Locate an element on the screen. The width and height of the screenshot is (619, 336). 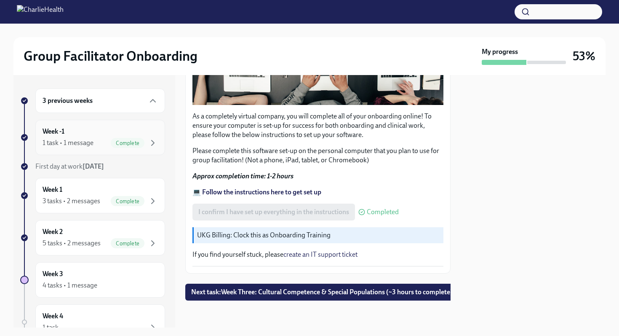
div: 1 task • 1 message is located at coordinates (68, 143).